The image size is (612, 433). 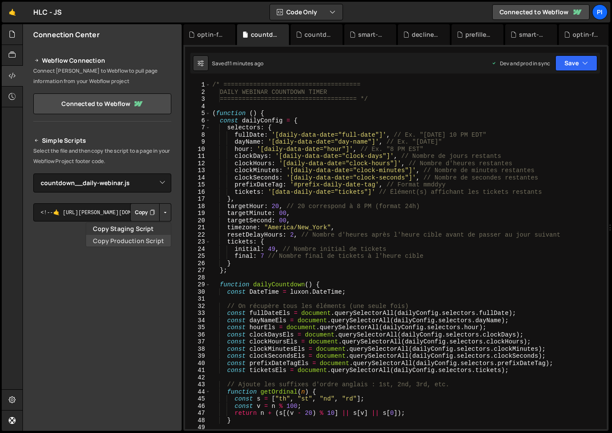 I want to click on div: 35, so click(x=198, y=327).